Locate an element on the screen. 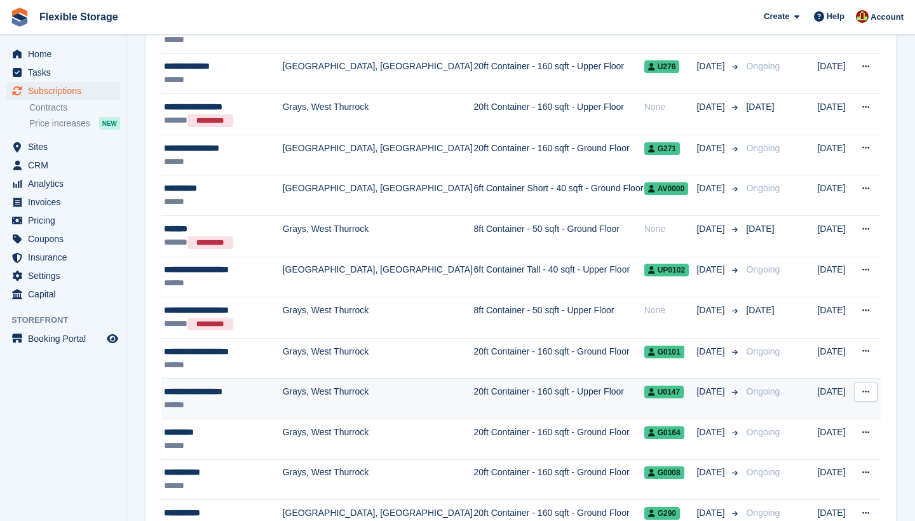  div: NEW is located at coordinates (109, 123).